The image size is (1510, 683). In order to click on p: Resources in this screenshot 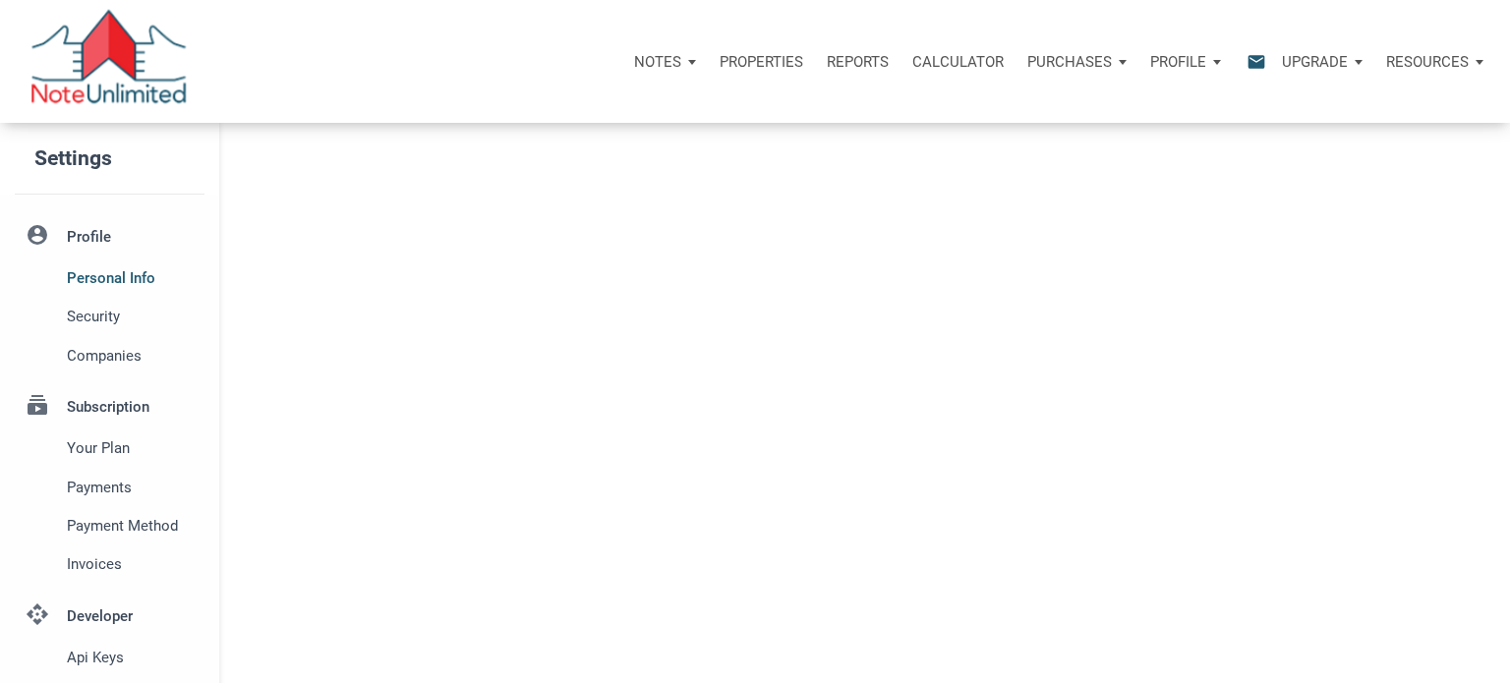, I will do `click(1428, 62)`.